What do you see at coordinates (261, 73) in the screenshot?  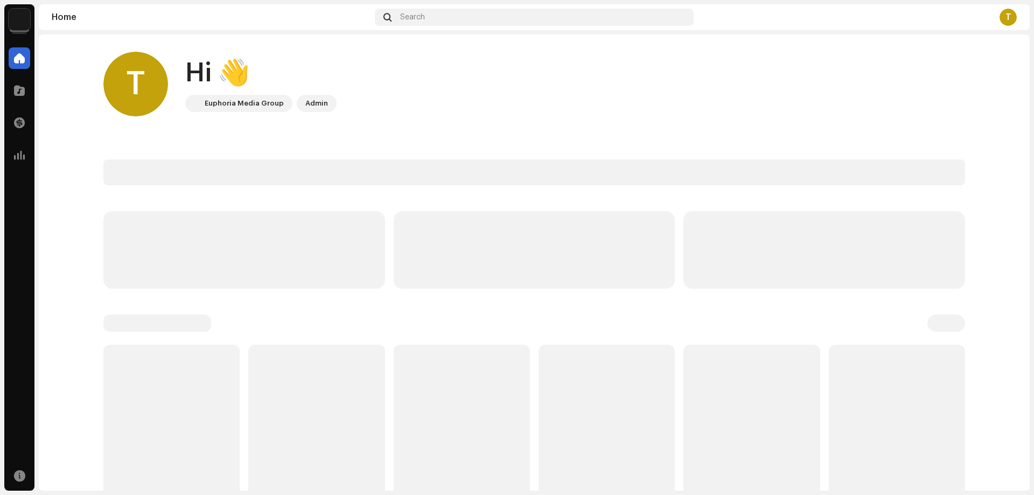 I see `div: Hi 👋` at bounding box center [261, 73].